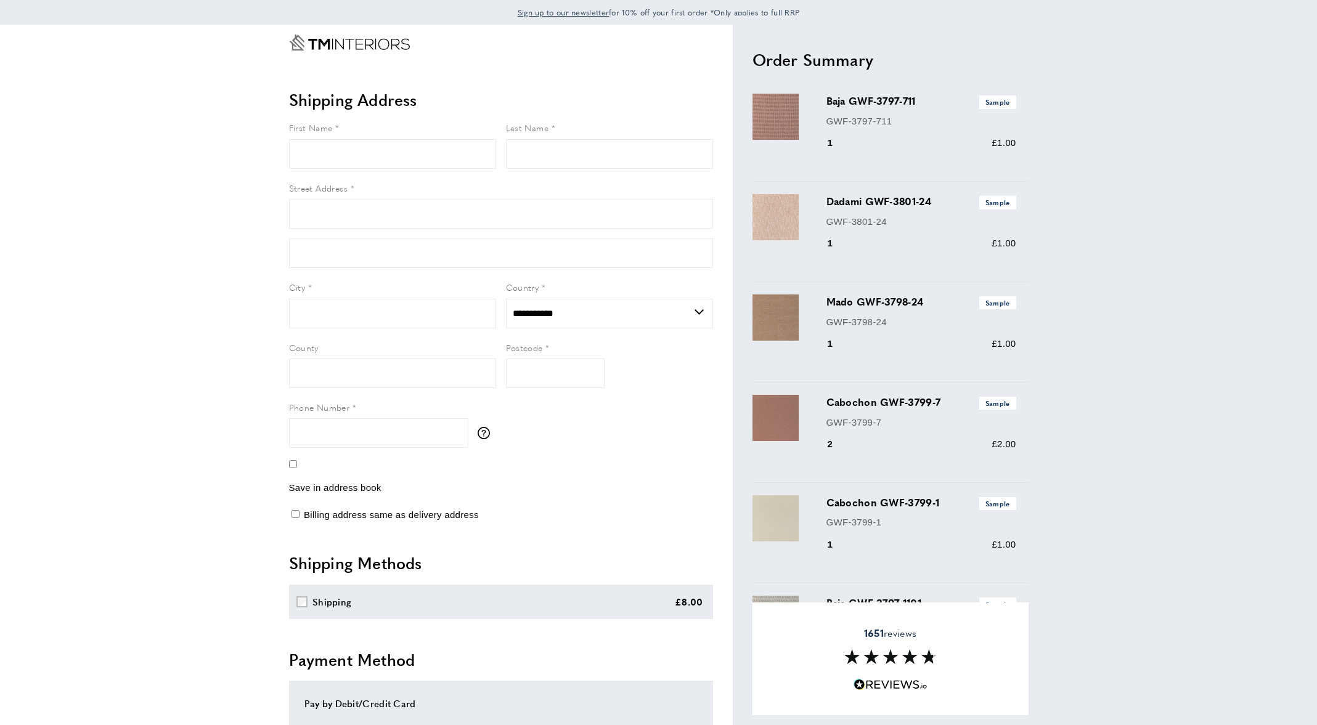 Image resolution: width=1317 pixels, height=725 pixels. Describe the element at coordinates (304, 348) in the screenshot. I see `span: County` at that location.